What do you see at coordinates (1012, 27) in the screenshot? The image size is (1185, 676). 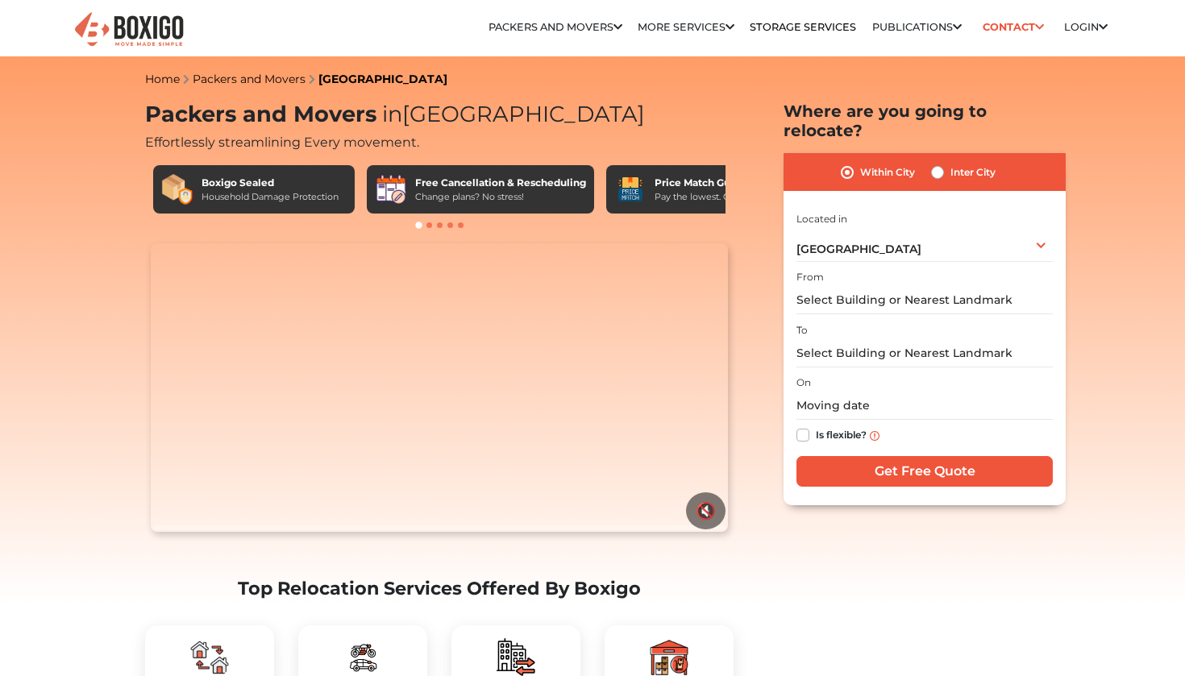 I see `a: Contact` at bounding box center [1012, 27].